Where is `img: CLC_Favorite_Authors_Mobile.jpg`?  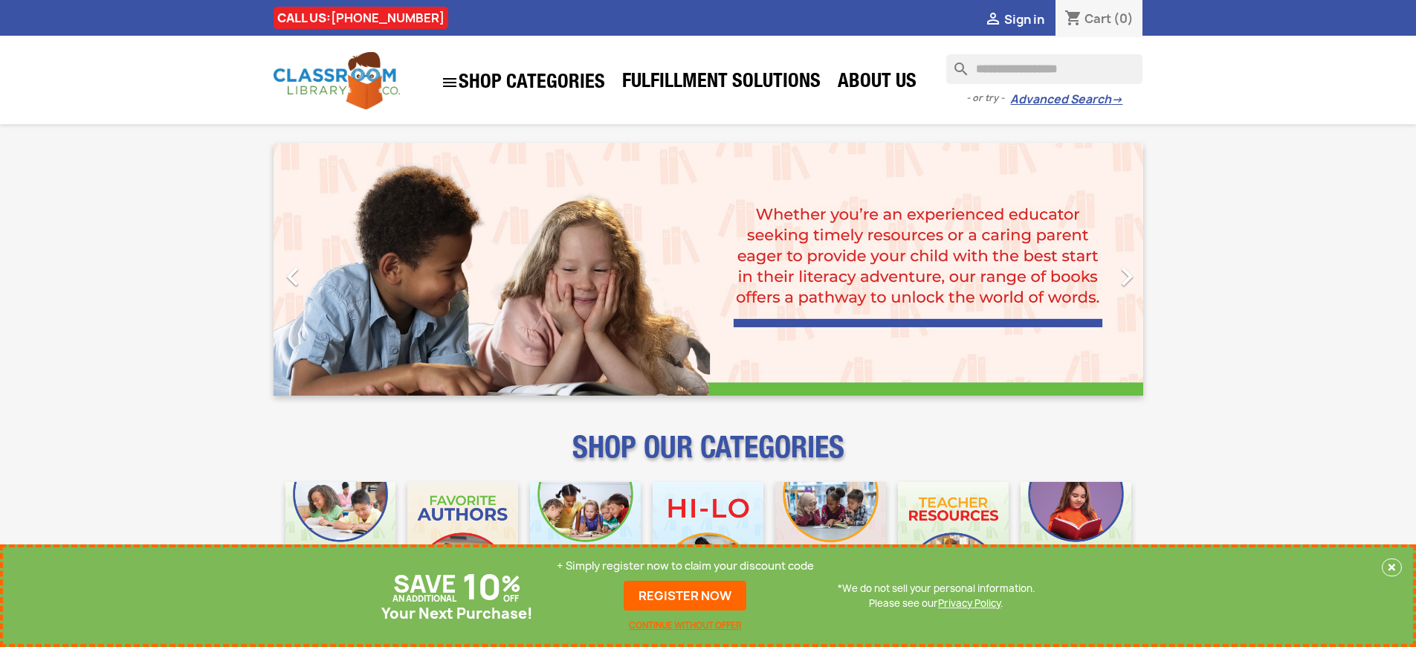 img: CLC_Favorite_Authors_Mobile.jpg is located at coordinates (462, 537).